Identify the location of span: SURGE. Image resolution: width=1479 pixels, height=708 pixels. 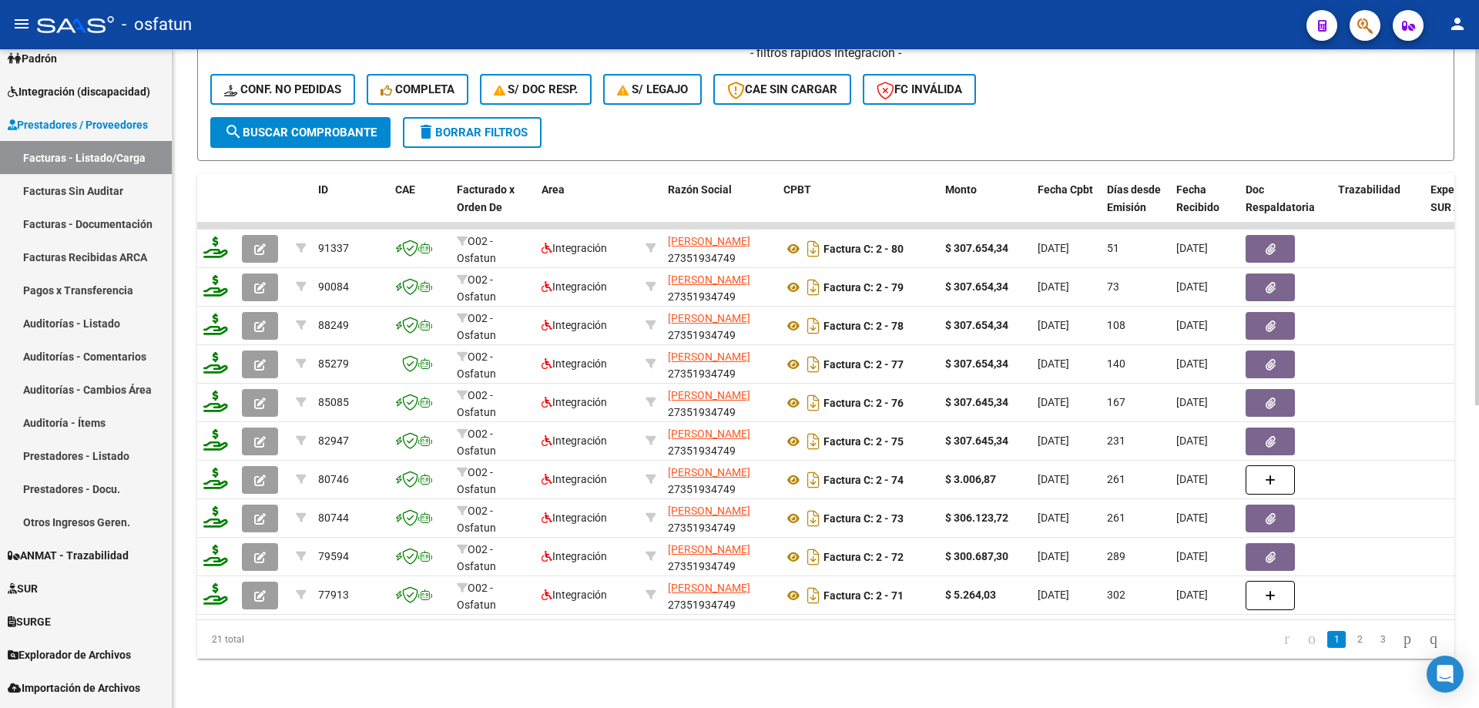
(29, 622).